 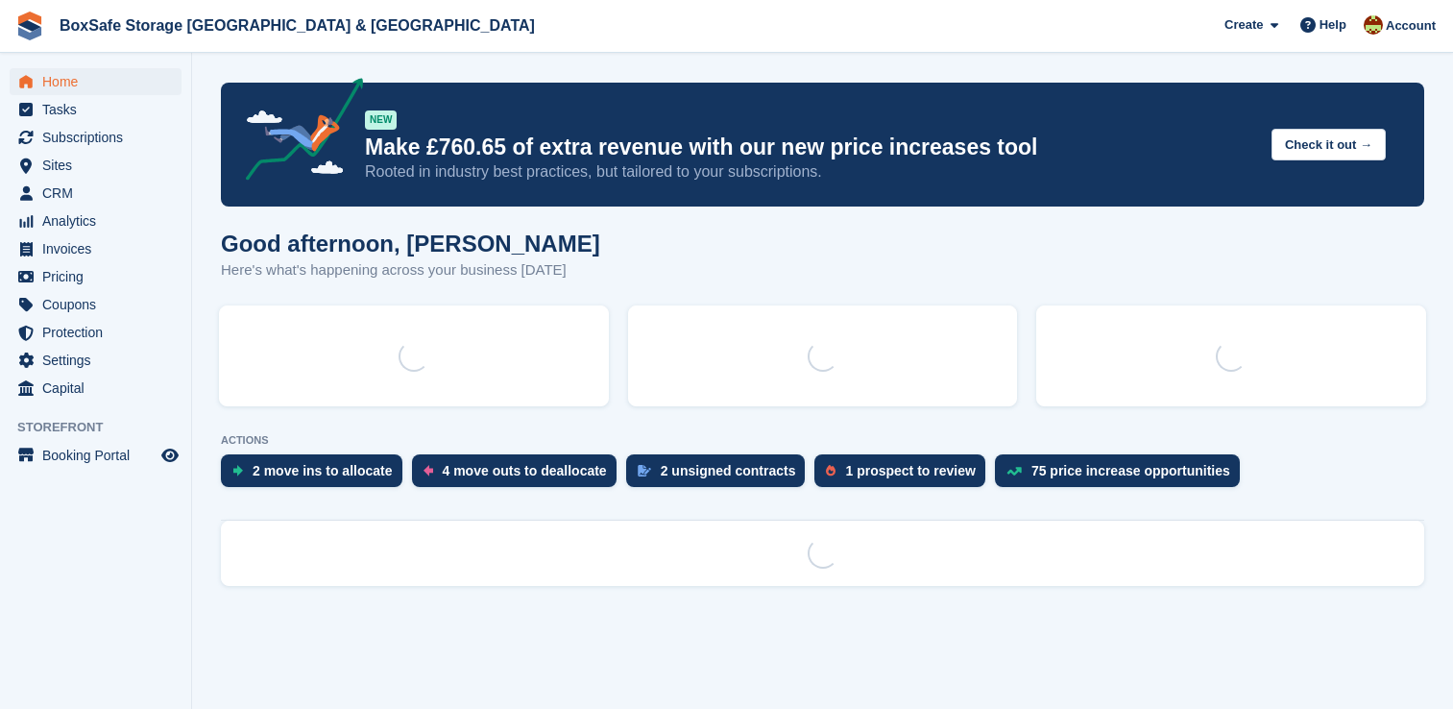 I want to click on img: move_outs_to_deallocate_icon-f764333ba52eb49d3ac5e1228854f67142a1ed5810a6f6cc68b1a99e826820c5.svg, so click(x=428, y=471).